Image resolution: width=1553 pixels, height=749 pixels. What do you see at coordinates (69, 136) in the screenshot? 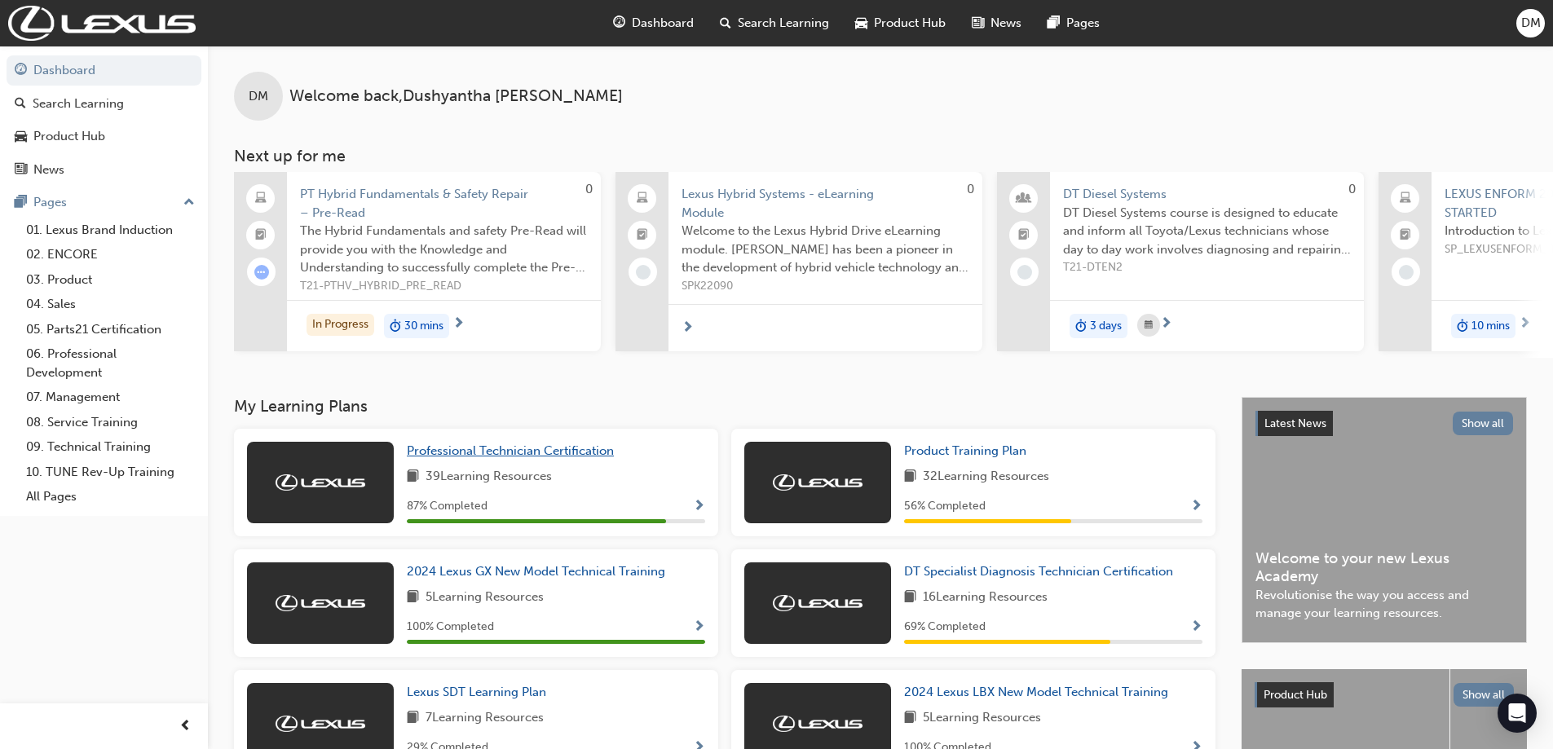
I see `div: Product Hub` at bounding box center [69, 136].